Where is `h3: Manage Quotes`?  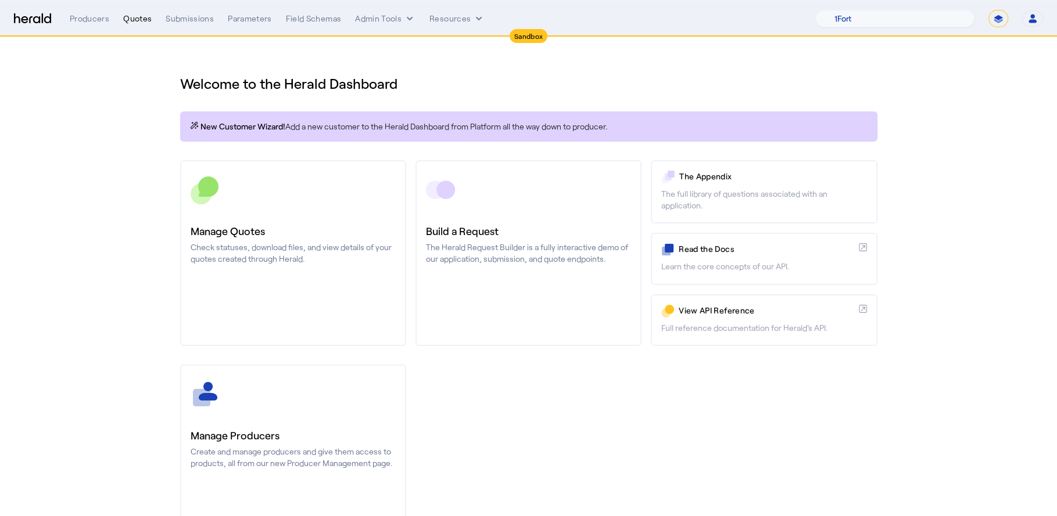 h3: Manage Quotes is located at coordinates (293, 231).